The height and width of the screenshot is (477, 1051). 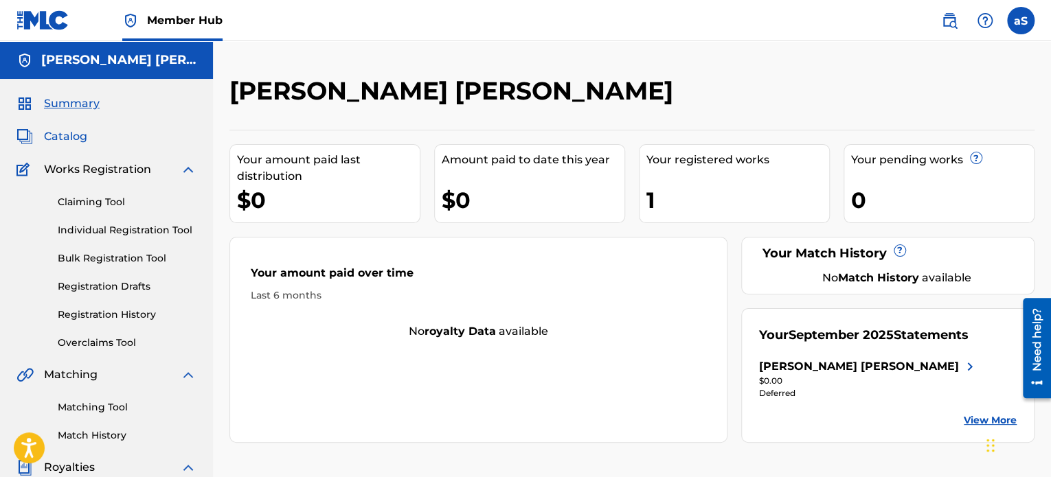 I want to click on a: Registration Drafts, so click(x=127, y=286).